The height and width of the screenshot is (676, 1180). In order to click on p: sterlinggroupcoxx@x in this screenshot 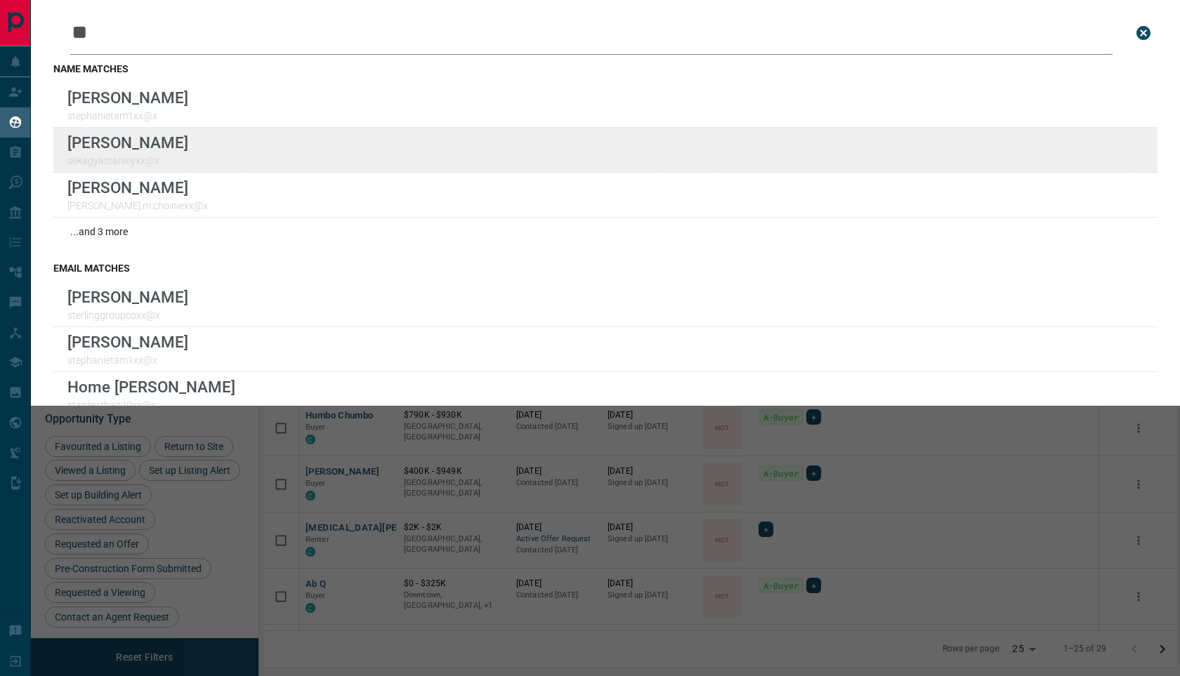, I will do `click(128, 315)`.